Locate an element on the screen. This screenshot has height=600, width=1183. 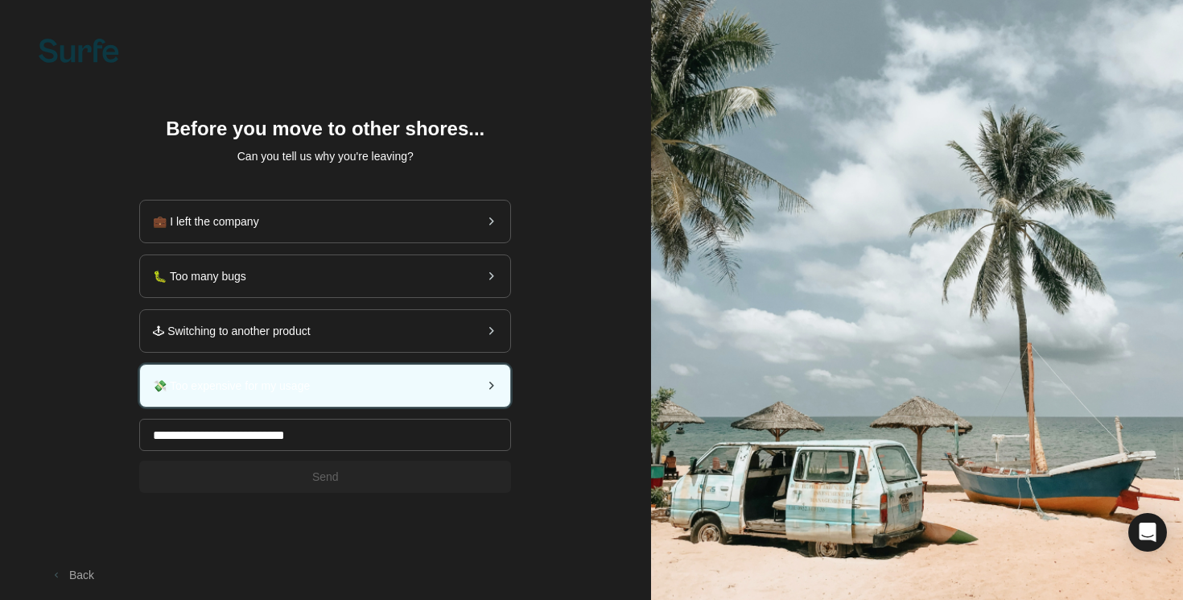
span: 💼 I left the company is located at coordinates (212, 221).